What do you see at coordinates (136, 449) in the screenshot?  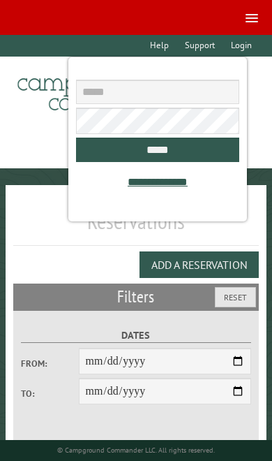 I see `small: © Campground Commander LLC. All rights reserved.` at bounding box center [136, 449].